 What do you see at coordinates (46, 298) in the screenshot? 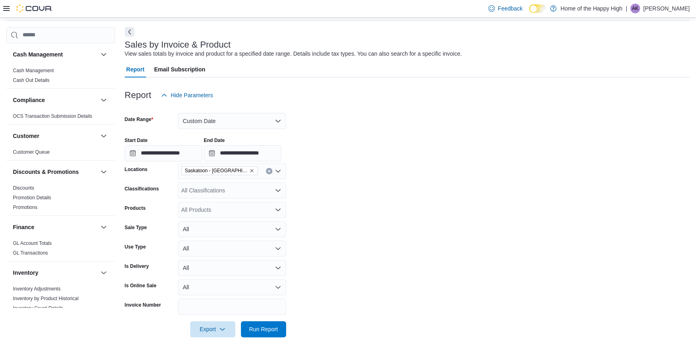
I see `a: Inventory by Product Historical` at bounding box center [46, 298].